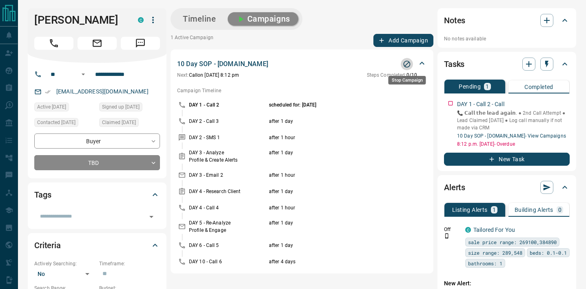 The image size is (586, 289). Describe the element at coordinates (560, 210) in the screenshot. I see `p: 0` at that location.